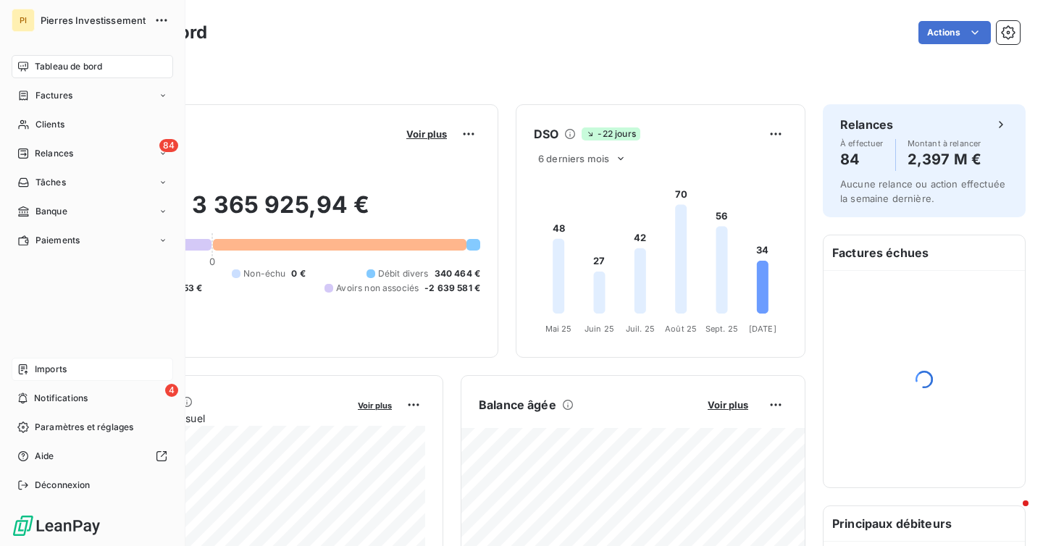 This screenshot has width=1043, height=546. What do you see at coordinates (640, 329) in the screenshot?
I see `tspan: Juil. 25` at bounding box center [640, 329].